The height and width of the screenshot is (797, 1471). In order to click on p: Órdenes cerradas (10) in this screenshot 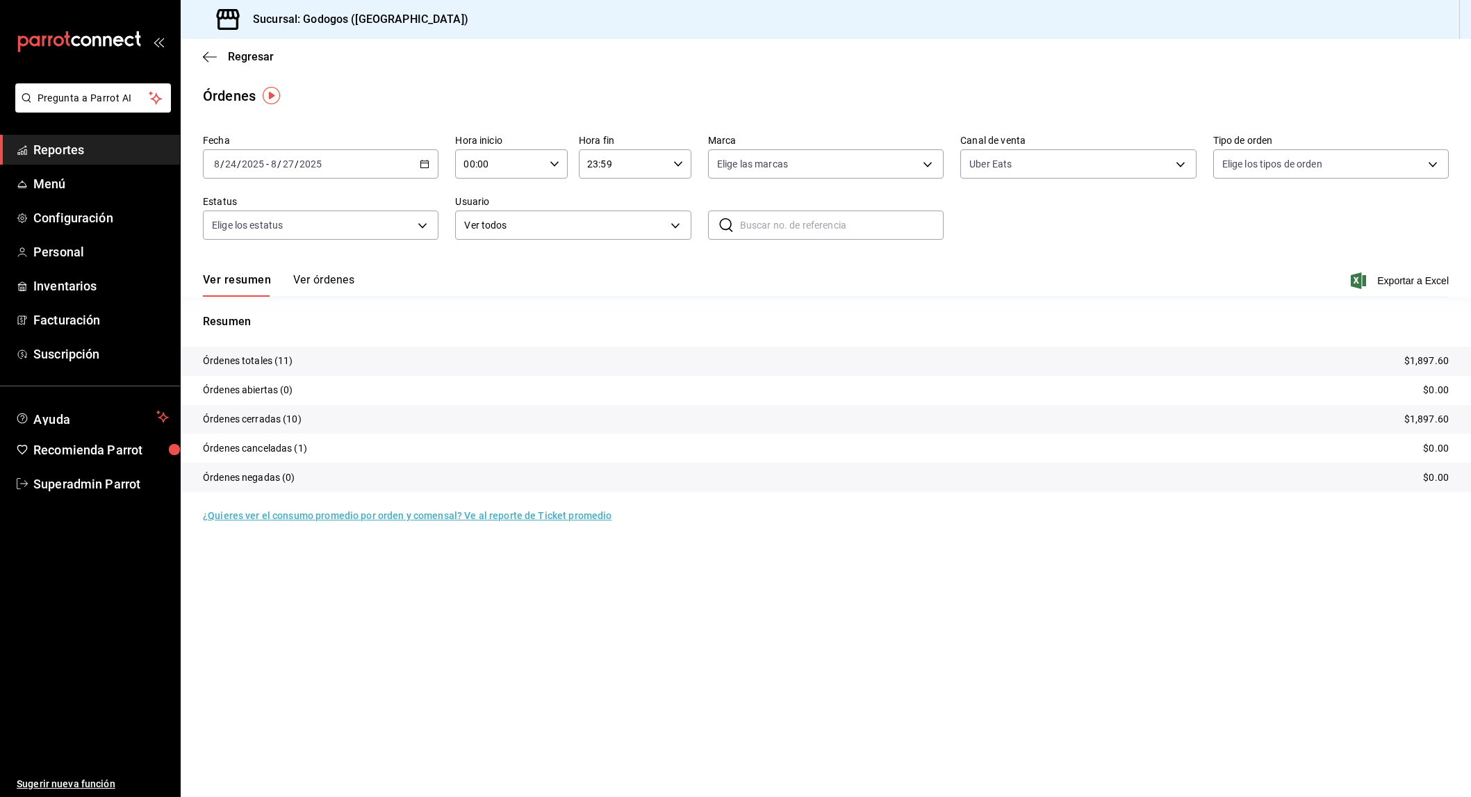, I will do `click(252, 419)`.